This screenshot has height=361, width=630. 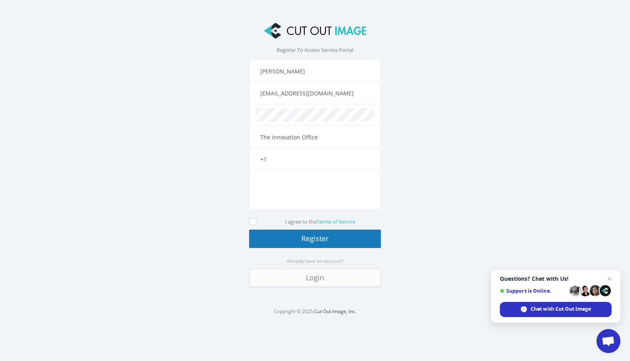 I want to click on input: Email, so click(x=315, y=93).